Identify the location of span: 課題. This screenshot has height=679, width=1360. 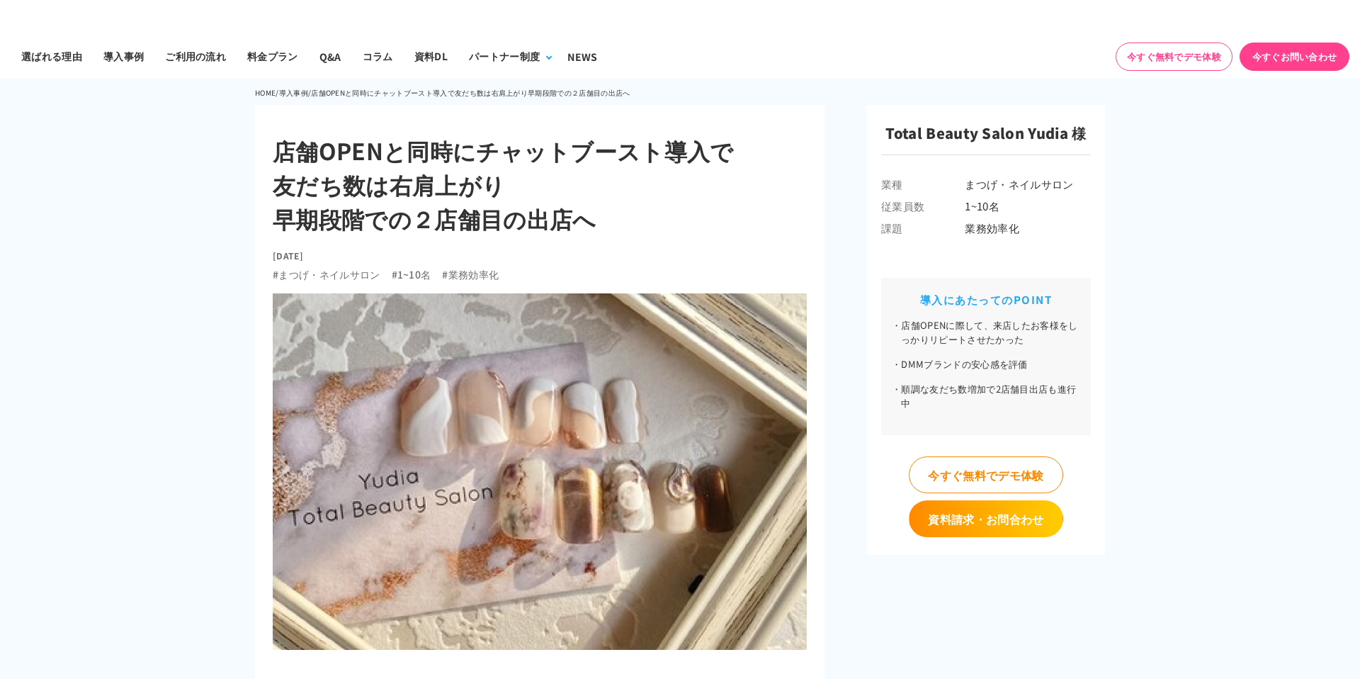
(923, 227).